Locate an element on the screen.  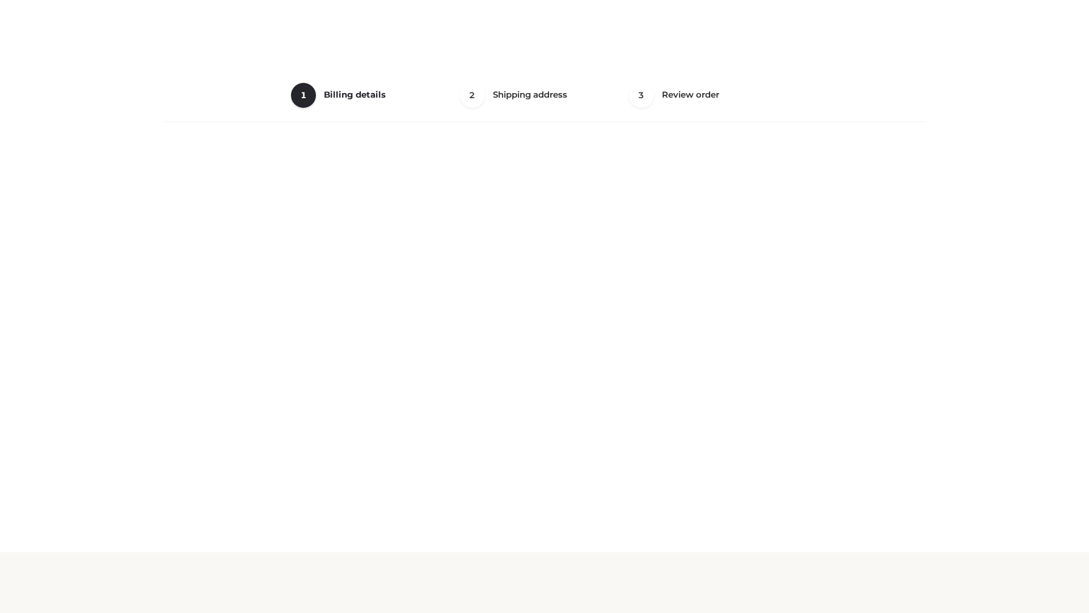
span: Shipping address is located at coordinates (530, 94).